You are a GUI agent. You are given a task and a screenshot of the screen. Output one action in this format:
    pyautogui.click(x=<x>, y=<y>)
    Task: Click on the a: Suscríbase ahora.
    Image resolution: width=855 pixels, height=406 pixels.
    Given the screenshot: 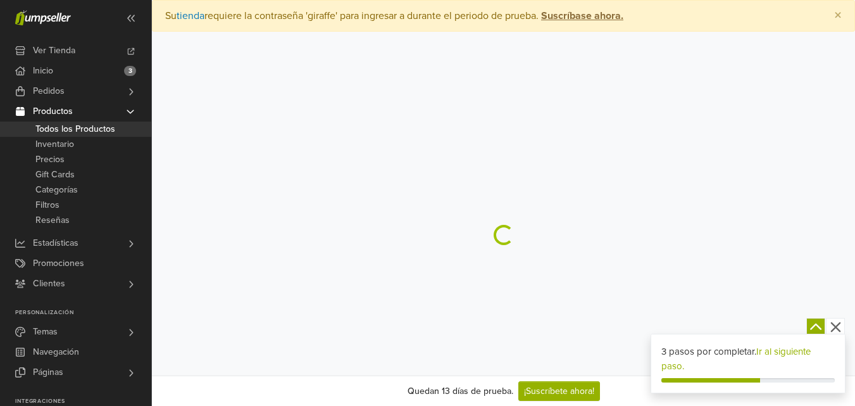 What is the action you would take?
    pyautogui.click(x=581, y=16)
    